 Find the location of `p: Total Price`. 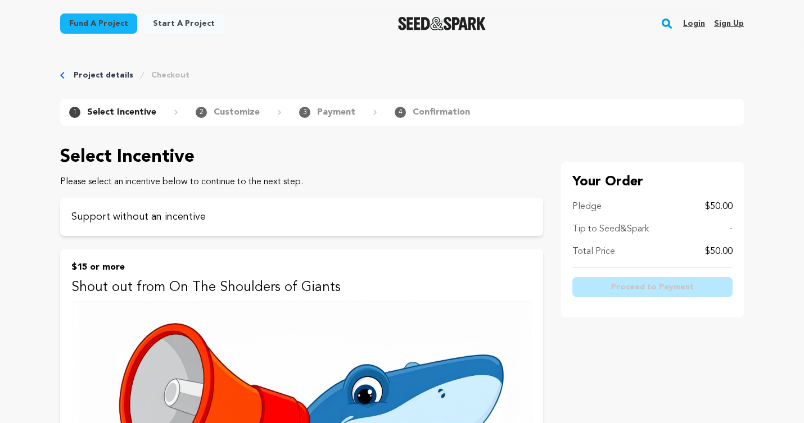

p: Total Price is located at coordinates (594, 252).